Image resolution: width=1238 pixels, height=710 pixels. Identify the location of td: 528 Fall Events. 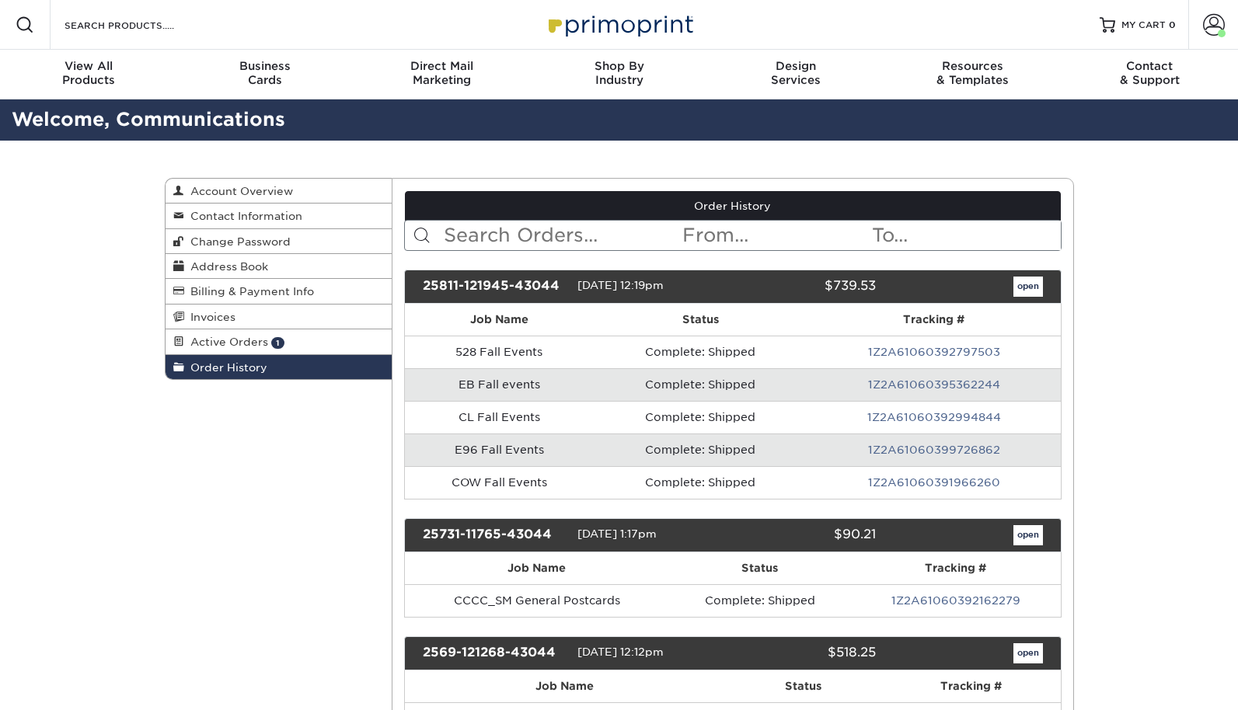
(499, 352).